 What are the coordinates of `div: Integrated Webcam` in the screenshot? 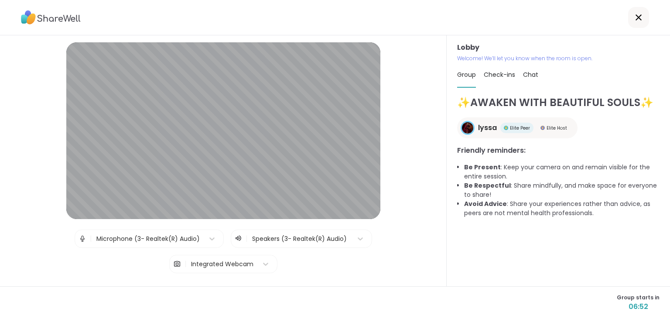 It's located at (222, 264).